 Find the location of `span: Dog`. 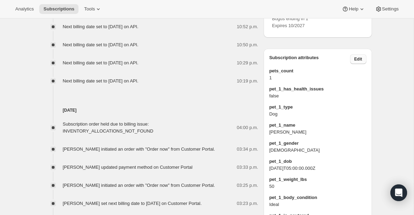

span: Dog is located at coordinates (318, 114).